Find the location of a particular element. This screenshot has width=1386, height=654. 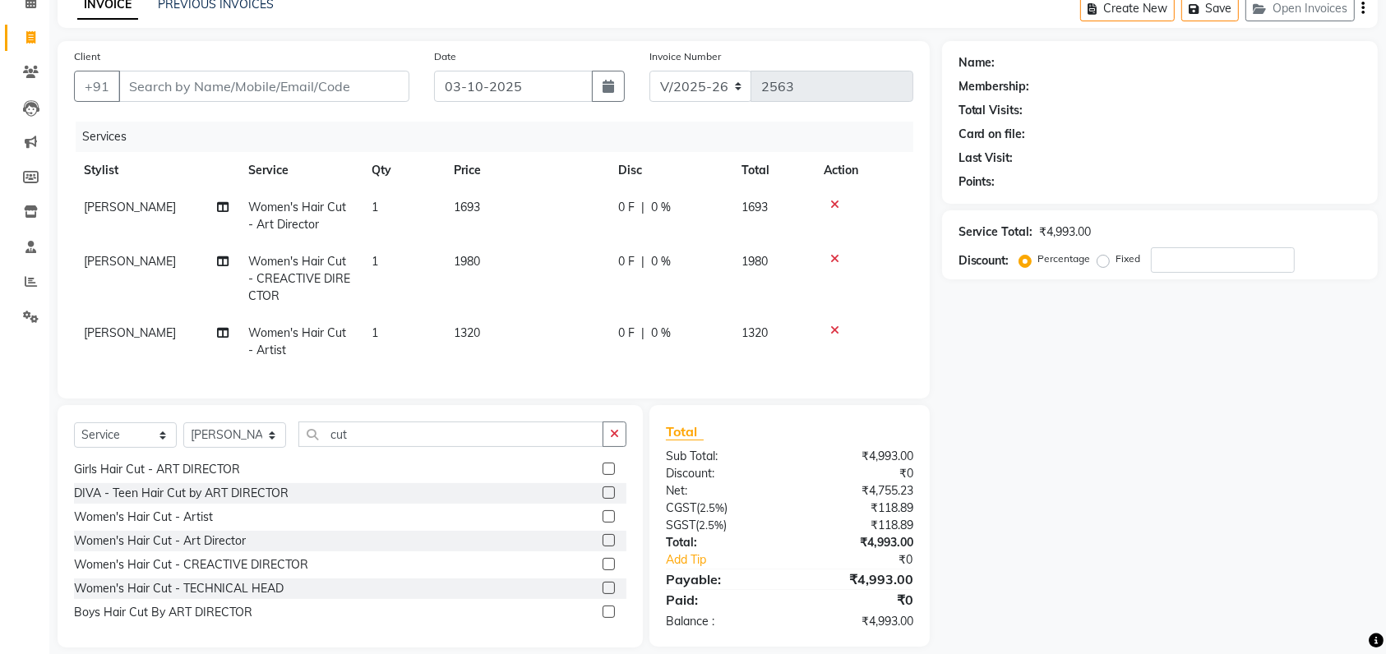

th: Stylist is located at coordinates (156, 170).